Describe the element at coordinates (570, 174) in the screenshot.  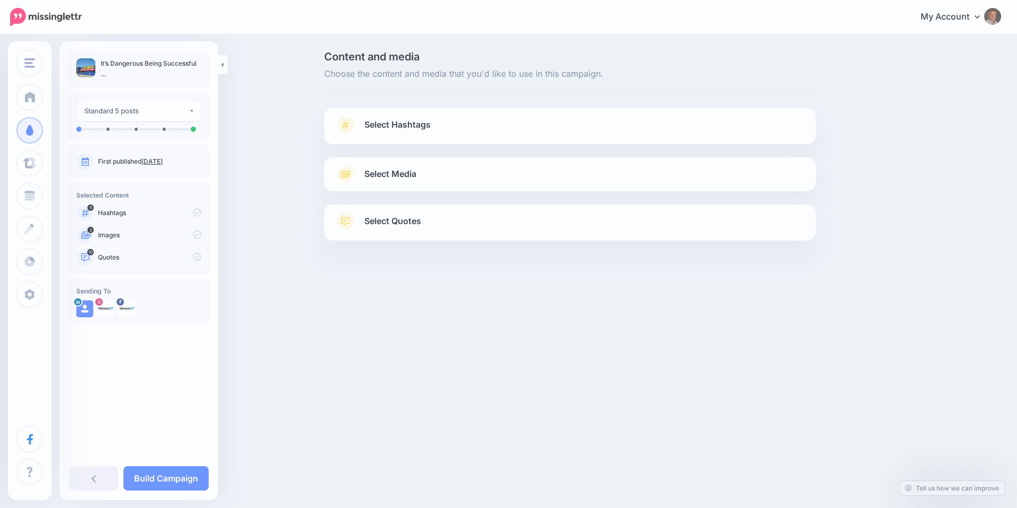
I see `a: Select Media` at that location.